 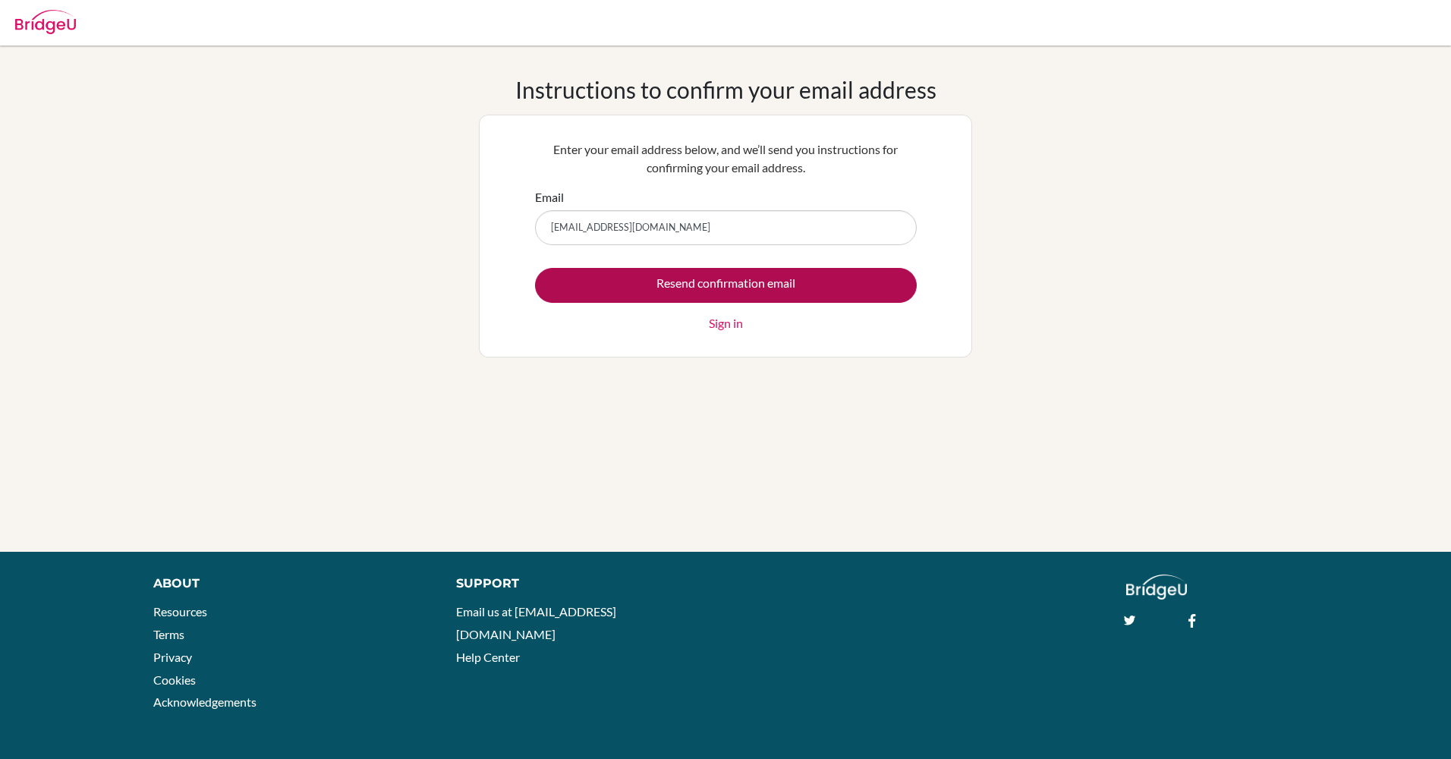 What do you see at coordinates (581, 583) in the screenshot?
I see `div: Support` at bounding box center [581, 583].